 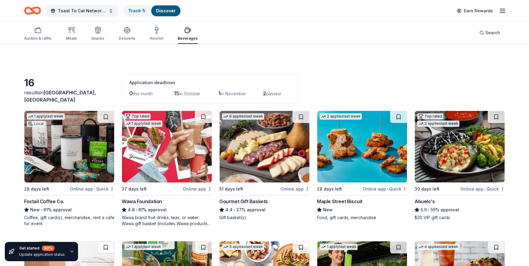 What do you see at coordinates (426, 189) in the screenshot?
I see `div: 30 days left` at bounding box center [426, 189].